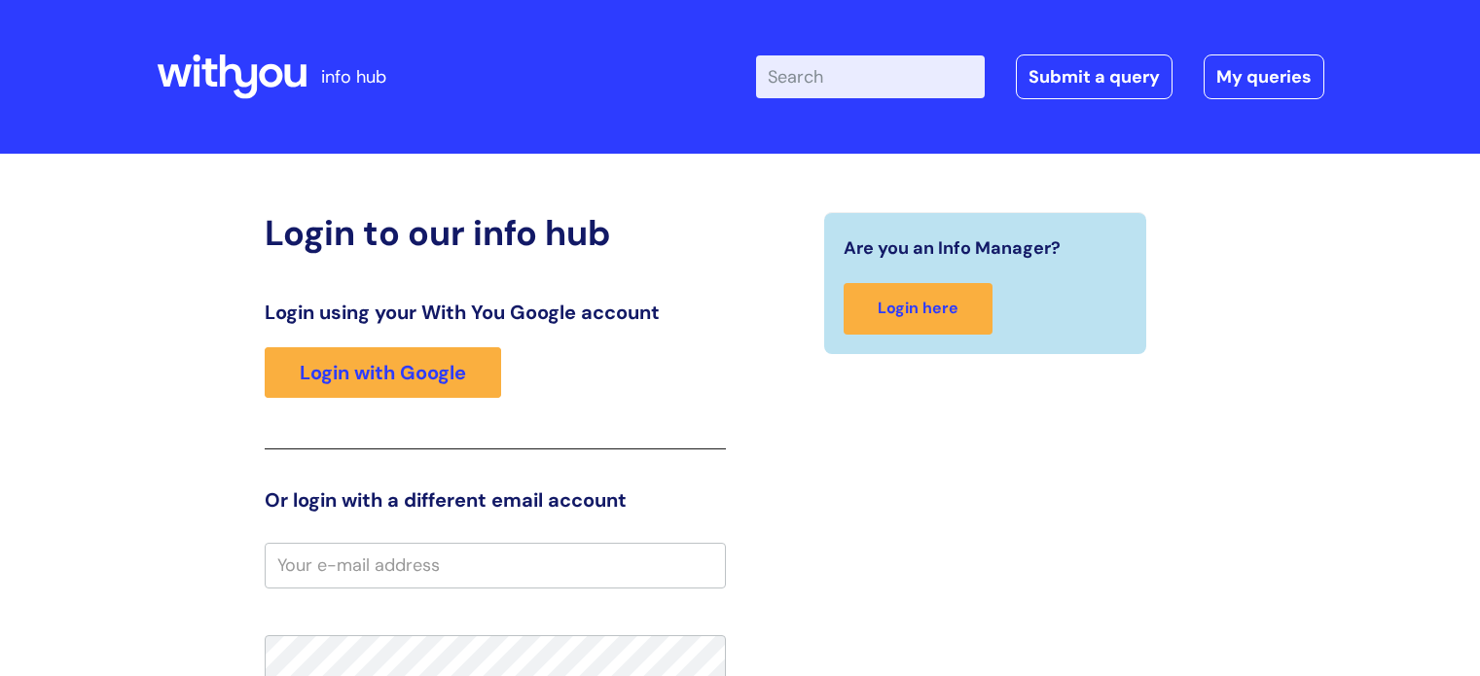 The height and width of the screenshot is (676, 1480). What do you see at coordinates (1094, 77) in the screenshot?
I see `a: Submit a query` at bounding box center [1094, 77].